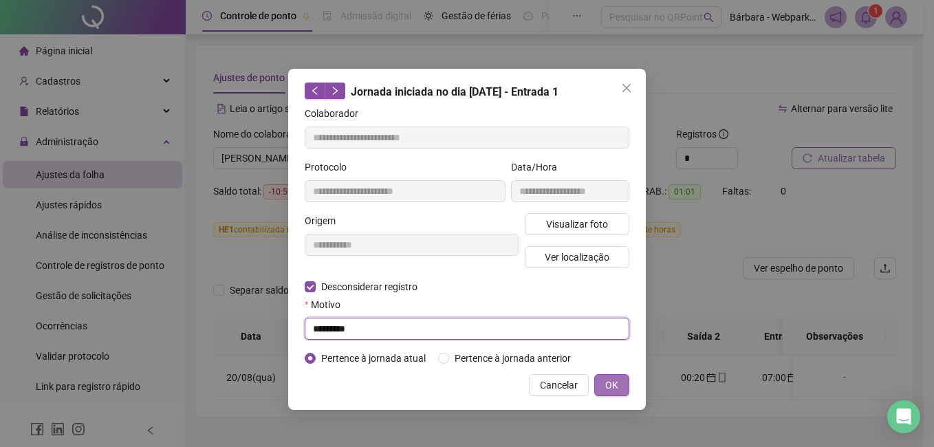  Describe the element at coordinates (577, 257) in the screenshot. I see `button: Ver localização` at that location.